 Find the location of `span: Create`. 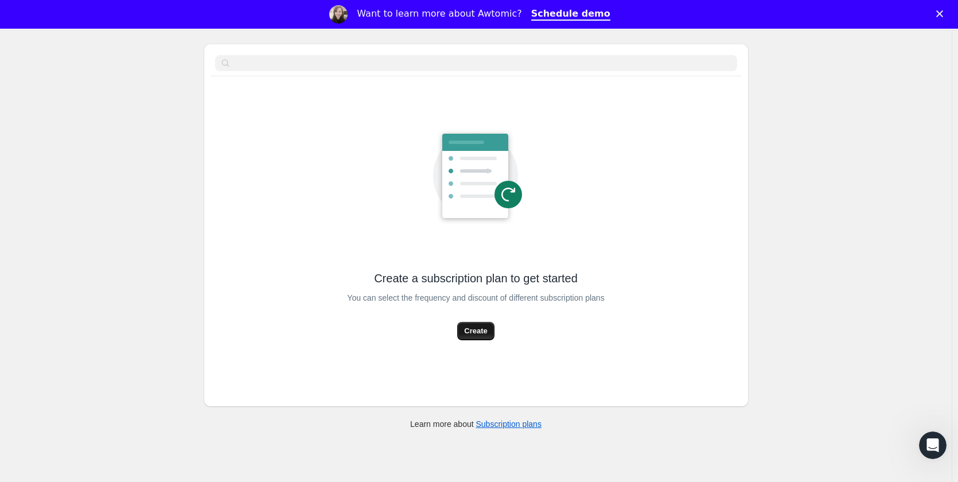

span: Create is located at coordinates (476, 331).